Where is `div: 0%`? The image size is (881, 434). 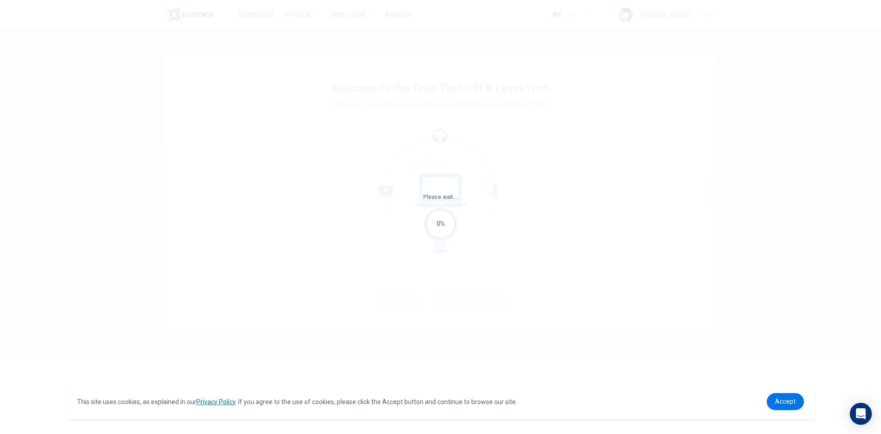
div: 0% is located at coordinates (441, 224).